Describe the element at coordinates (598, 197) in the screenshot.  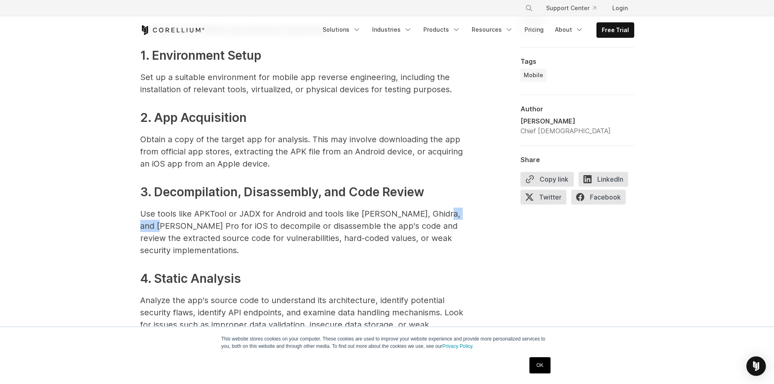
I see `span: Facebook` at that location.